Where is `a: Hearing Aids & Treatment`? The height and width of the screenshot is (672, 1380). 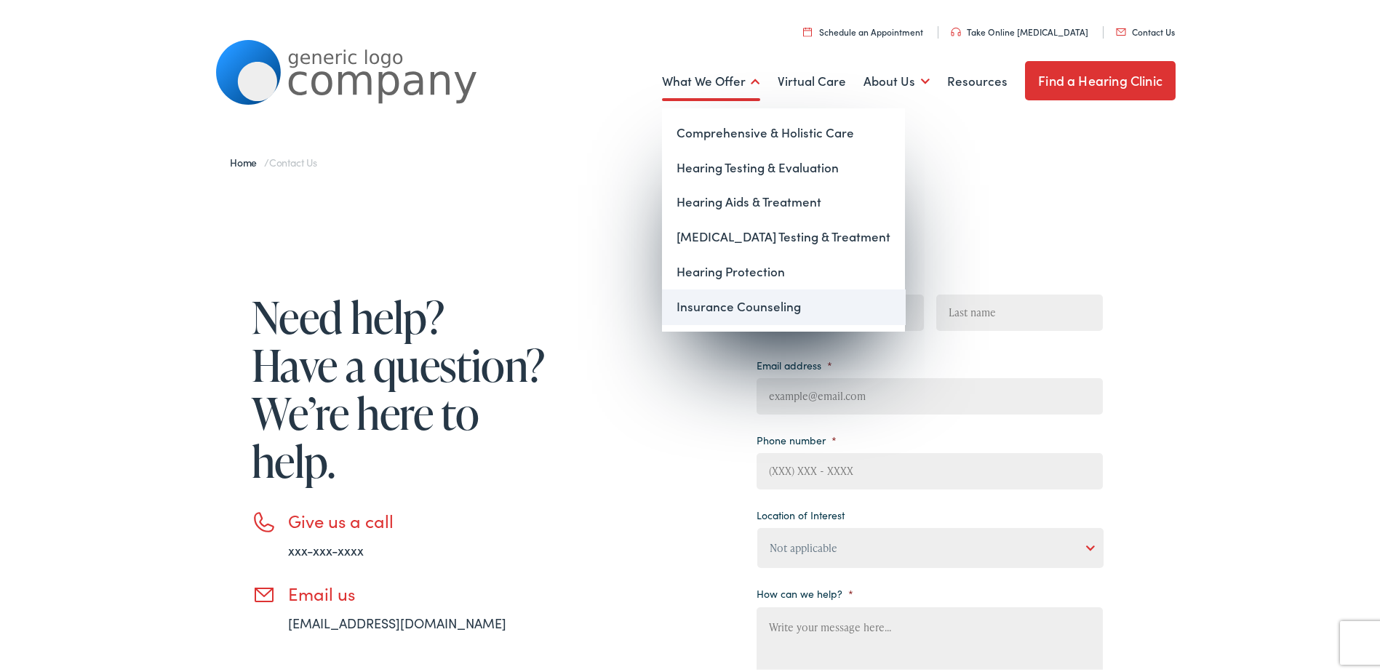
a: Hearing Aids & Treatment is located at coordinates (784, 199).